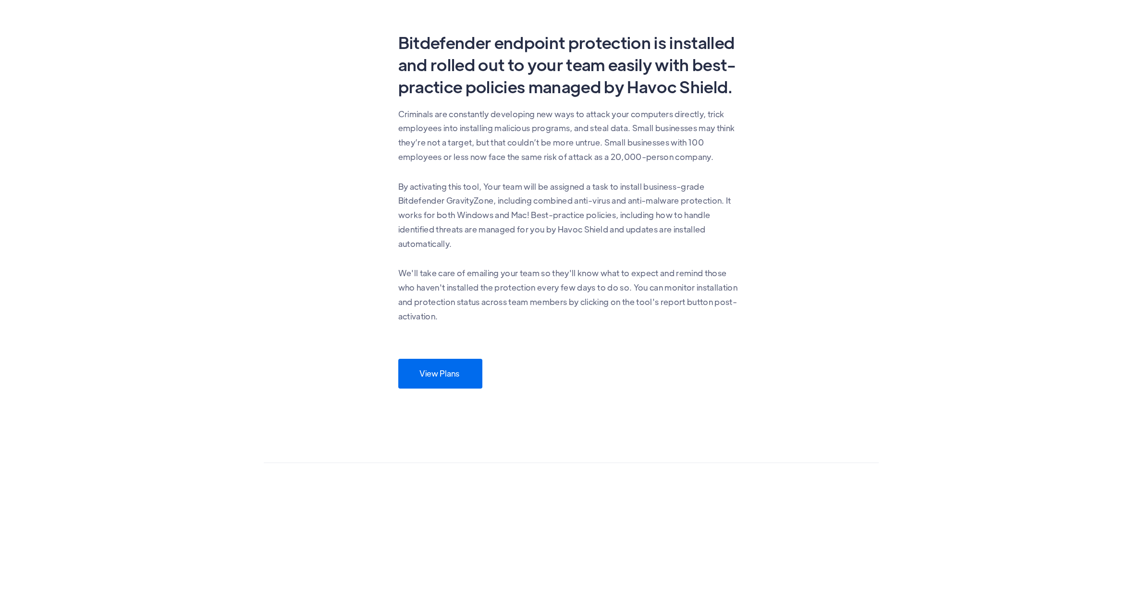 Image resolution: width=1142 pixels, height=610 pixels. What do you see at coordinates (571, 295) in the screenshot?
I see `p: We'll take care of emailing your team so they'll know what to expect and remind those who haven't...` at bounding box center [571, 295].